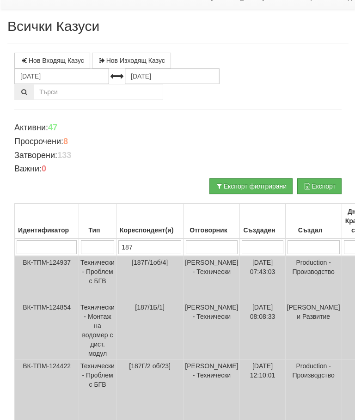  I want to click on th: Отговорник: No sort applied, activate to apply an ascending sort, so click(211, 221).